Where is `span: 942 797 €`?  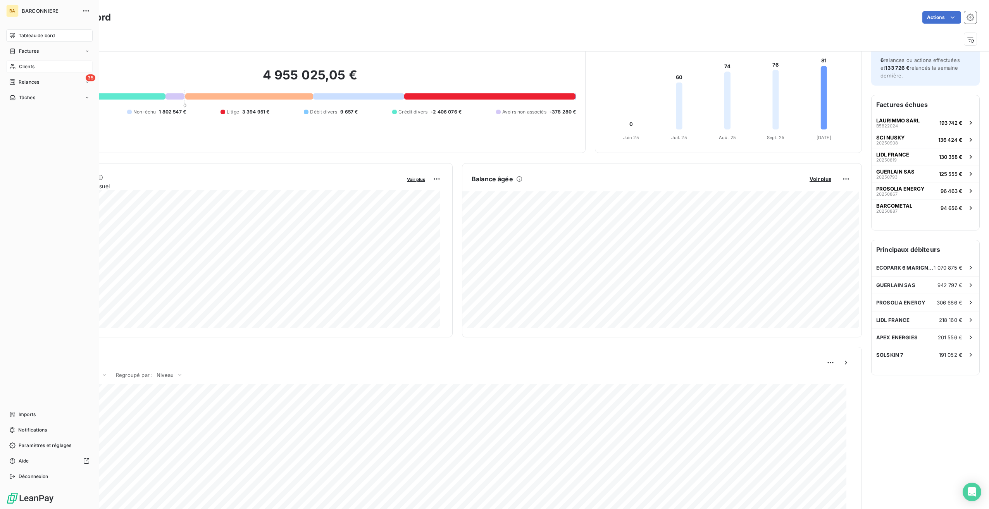 span: 942 797 € is located at coordinates (950, 285).